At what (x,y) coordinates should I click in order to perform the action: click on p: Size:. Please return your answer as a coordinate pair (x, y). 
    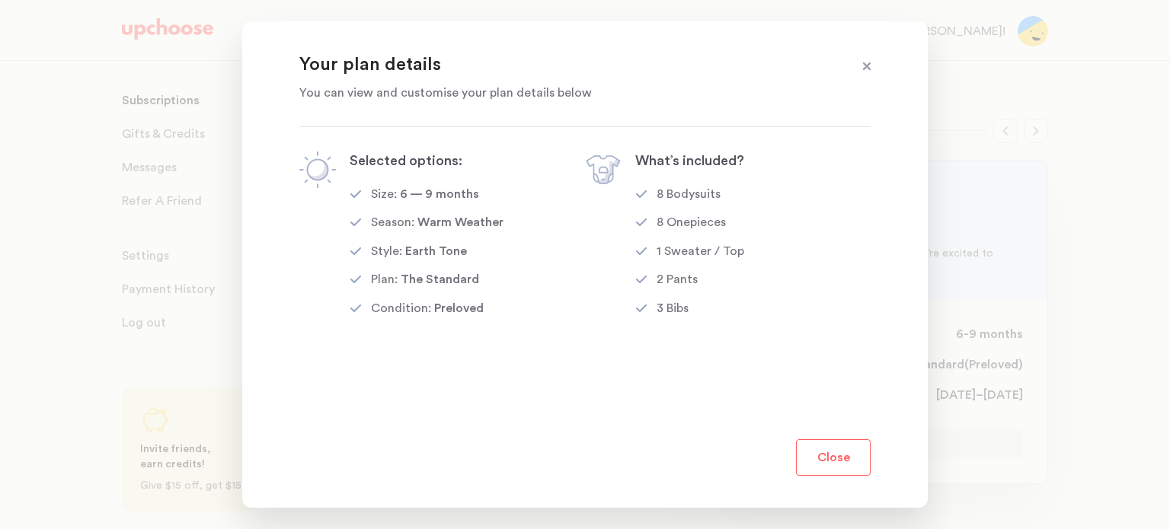
    Looking at the image, I should click on (384, 194).